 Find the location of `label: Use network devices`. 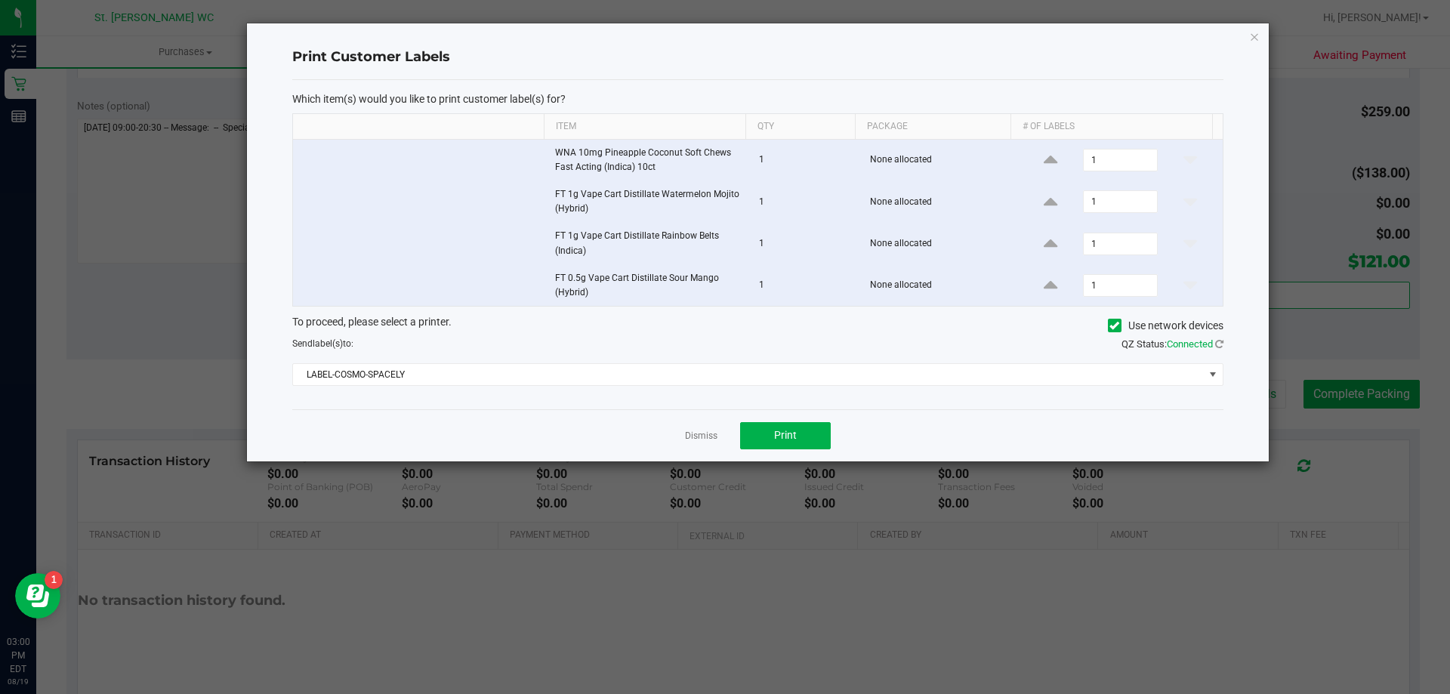

label: Use network devices is located at coordinates (1165, 325).